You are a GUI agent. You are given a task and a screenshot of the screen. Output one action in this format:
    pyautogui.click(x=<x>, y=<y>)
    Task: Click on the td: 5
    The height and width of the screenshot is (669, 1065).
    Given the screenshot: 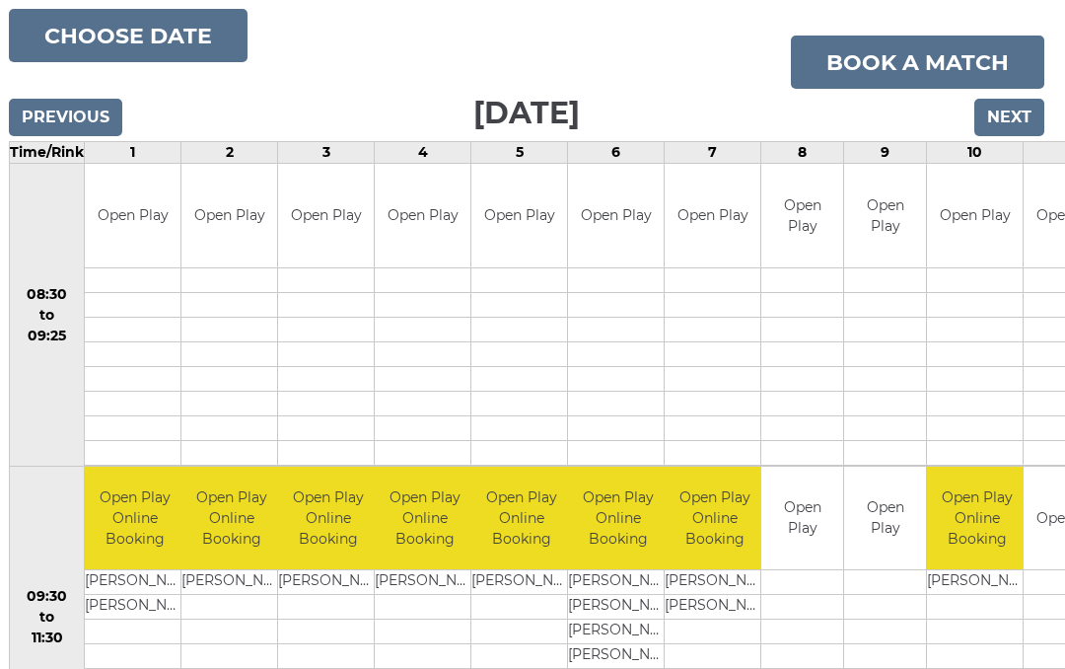 What is the action you would take?
    pyautogui.click(x=520, y=153)
    